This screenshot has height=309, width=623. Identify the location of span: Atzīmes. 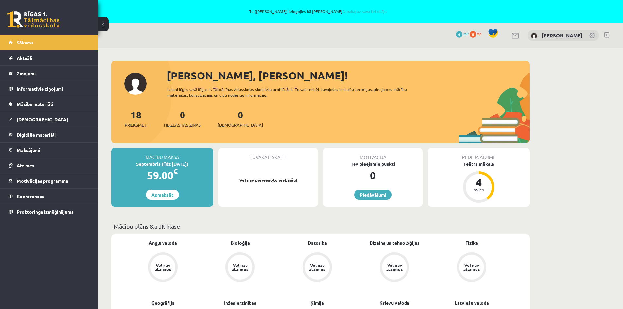
(26, 166).